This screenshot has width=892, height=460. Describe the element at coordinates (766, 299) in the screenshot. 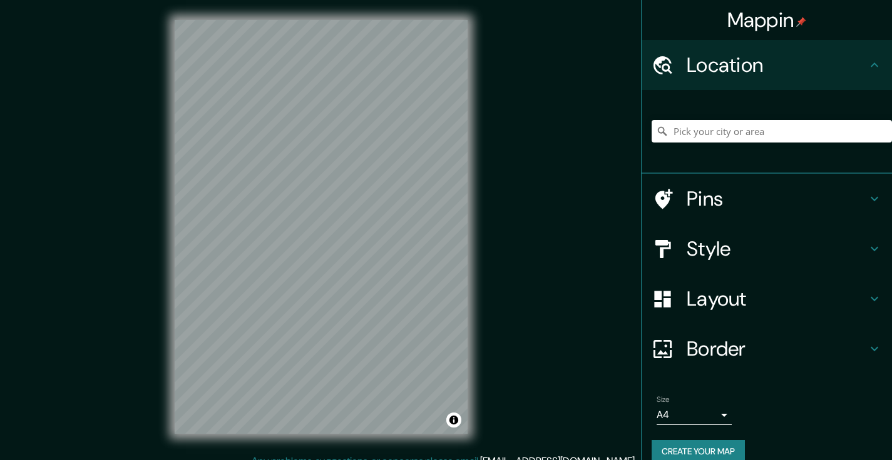

I see `div: Layout` at that location.